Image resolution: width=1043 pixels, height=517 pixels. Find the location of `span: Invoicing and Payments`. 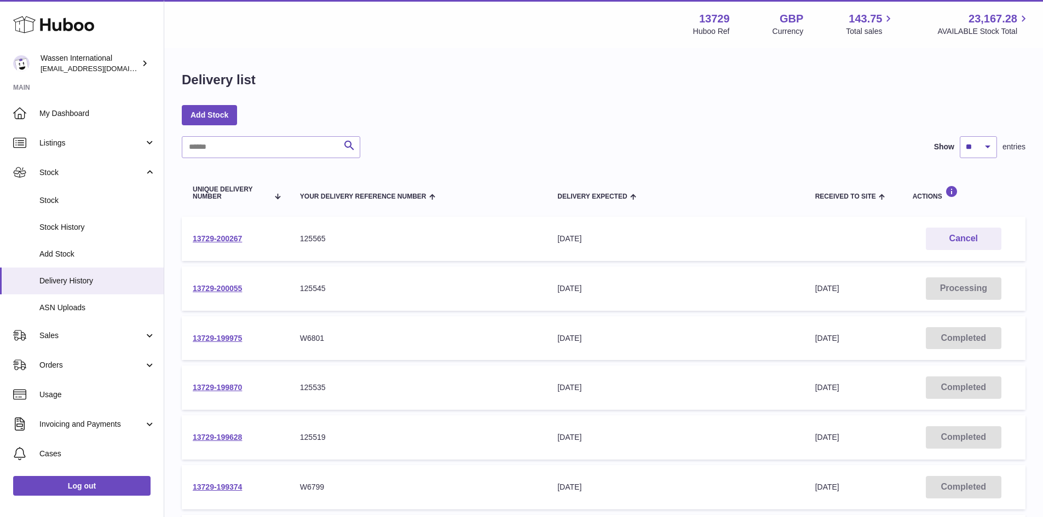

span: Invoicing and Payments is located at coordinates (91, 424).